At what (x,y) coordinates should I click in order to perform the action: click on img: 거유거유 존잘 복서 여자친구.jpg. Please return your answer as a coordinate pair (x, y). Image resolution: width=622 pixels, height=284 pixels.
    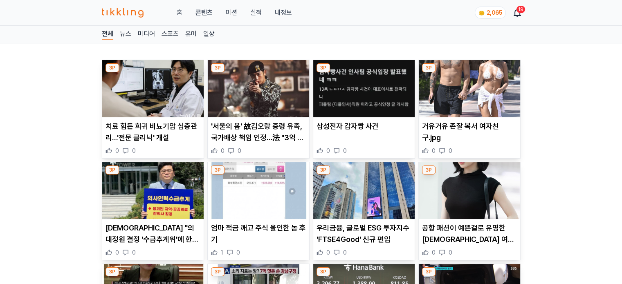
    Looking at the image, I should click on (470, 89).